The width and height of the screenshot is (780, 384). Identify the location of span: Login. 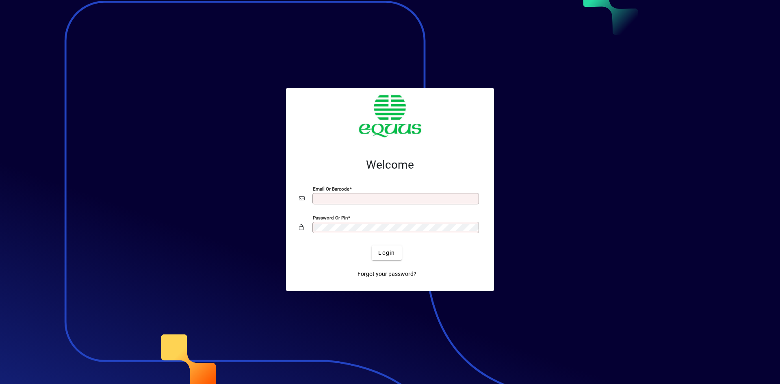
(386, 253).